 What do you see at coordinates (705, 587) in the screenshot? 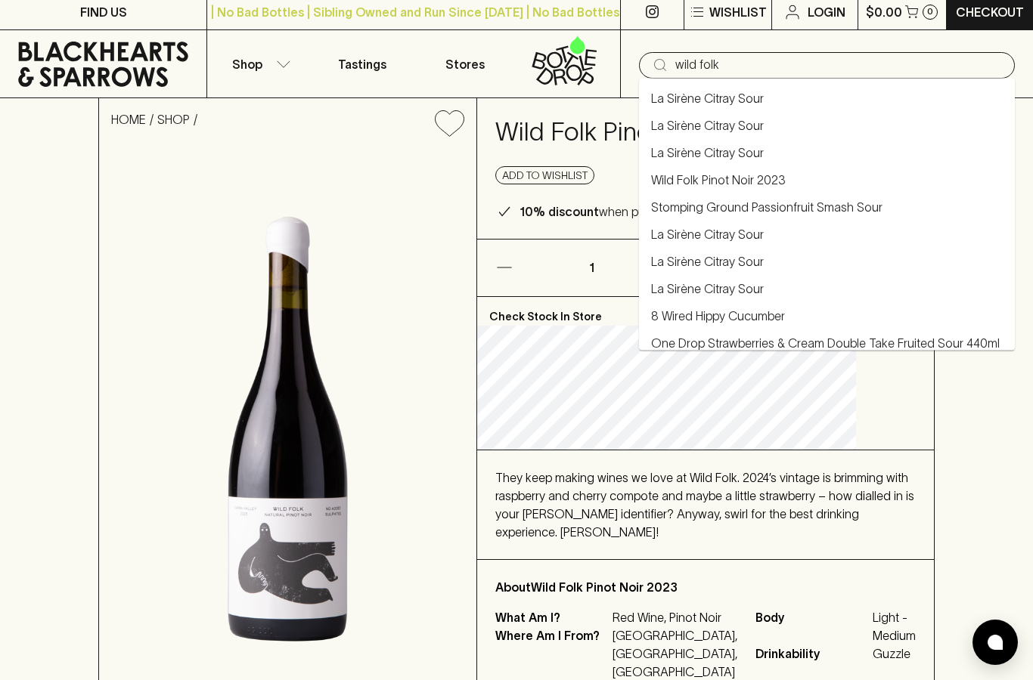
I see `p: About Wild Folk Pinot Noir 2023` at bounding box center [705, 587].